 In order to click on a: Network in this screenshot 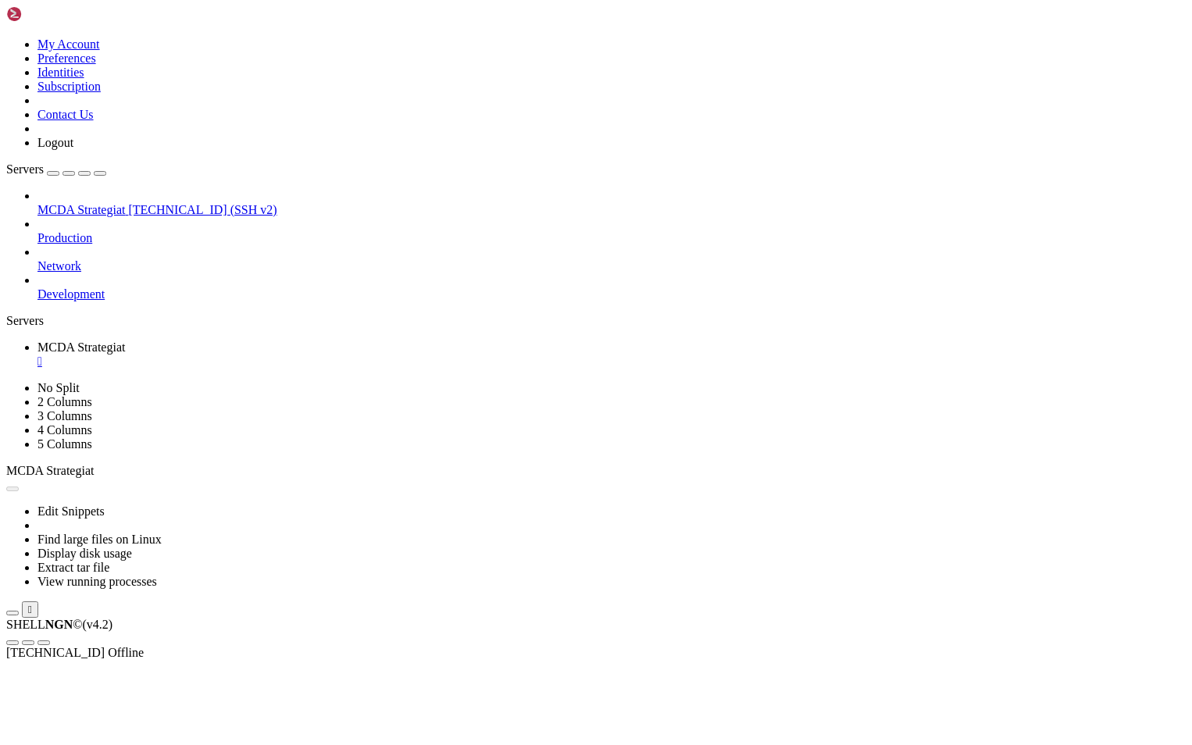, I will do `click(612, 266)`.